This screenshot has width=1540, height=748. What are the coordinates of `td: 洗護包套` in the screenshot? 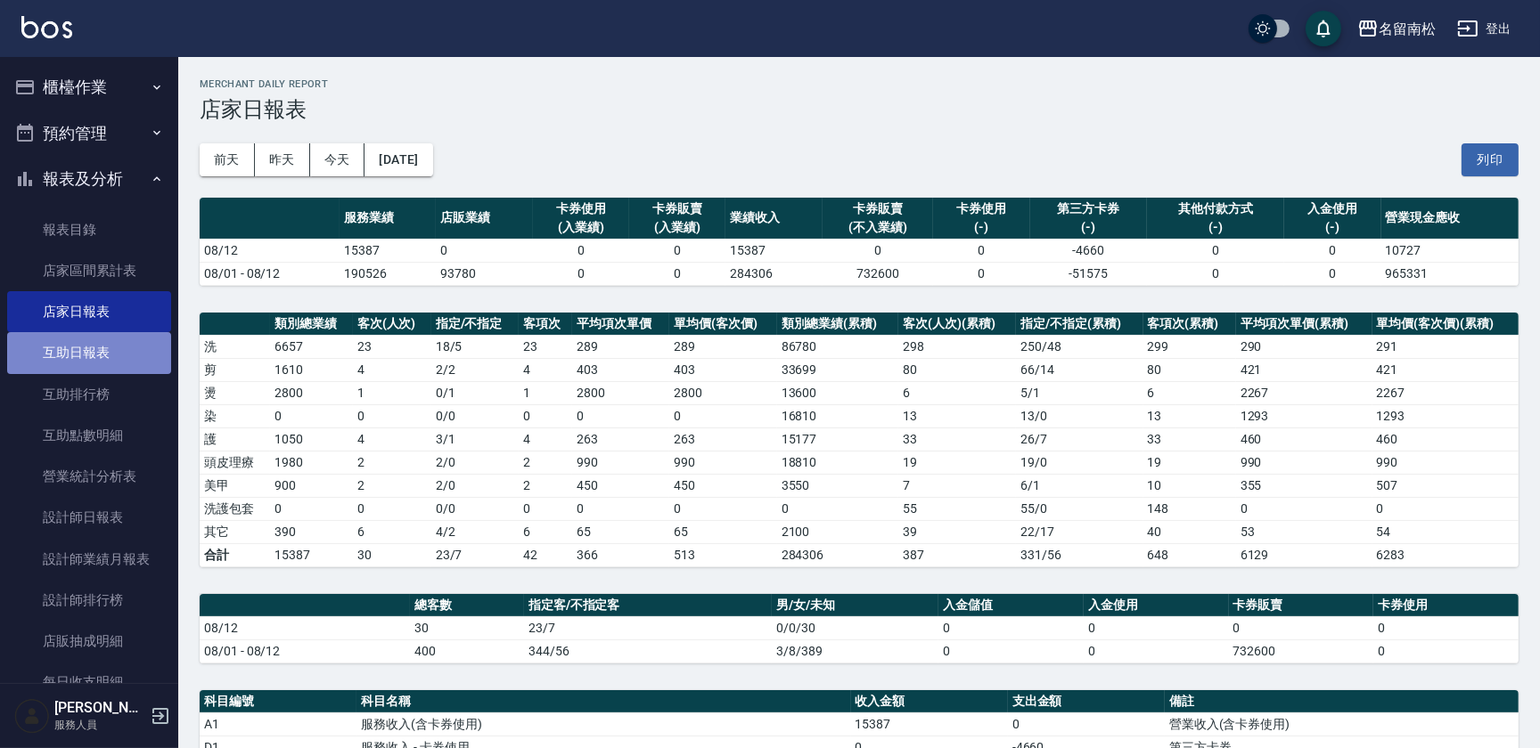 It's located at (234, 509).